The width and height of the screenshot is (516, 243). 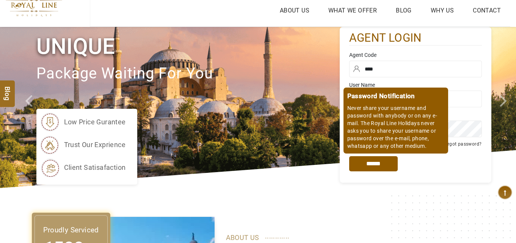 What do you see at coordinates (416, 38) in the screenshot?
I see `h2: agent login` at bounding box center [416, 38].